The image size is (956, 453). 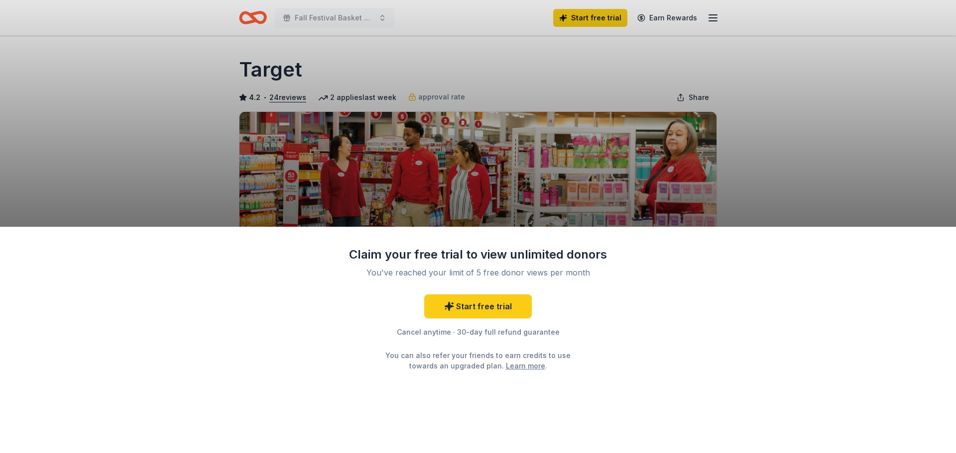 I want to click on a: Learn more, so click(x=525, y=366).